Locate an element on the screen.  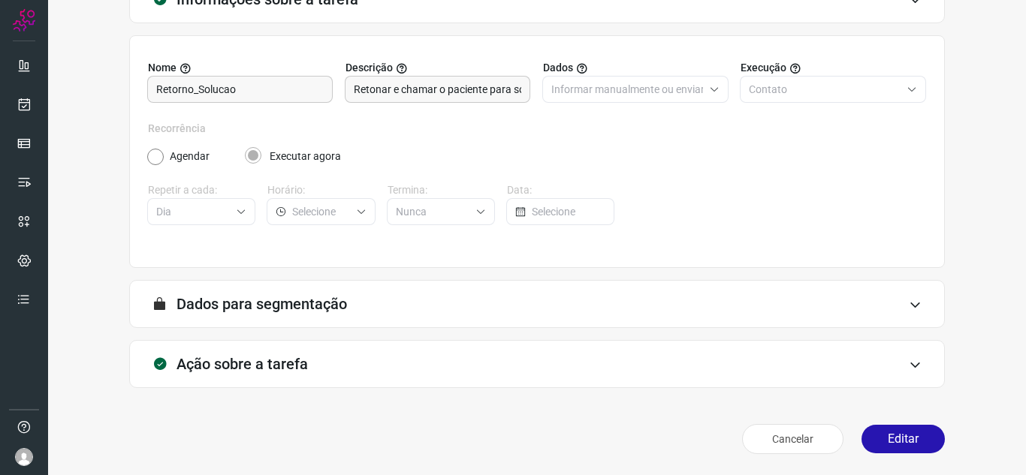
img: avatar-user-boy.jpg is located at coordinates (24, 457).